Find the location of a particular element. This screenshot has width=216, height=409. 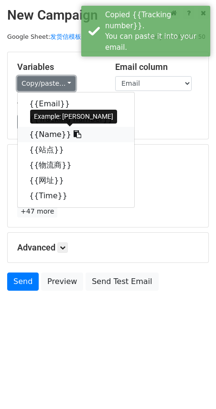

a: +47 more is located at coordinates (37, 211).